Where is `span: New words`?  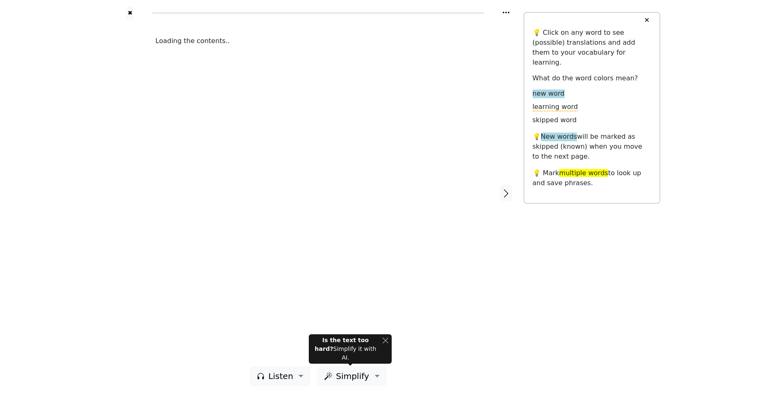 span: New words is located at coordinates (559, 137).